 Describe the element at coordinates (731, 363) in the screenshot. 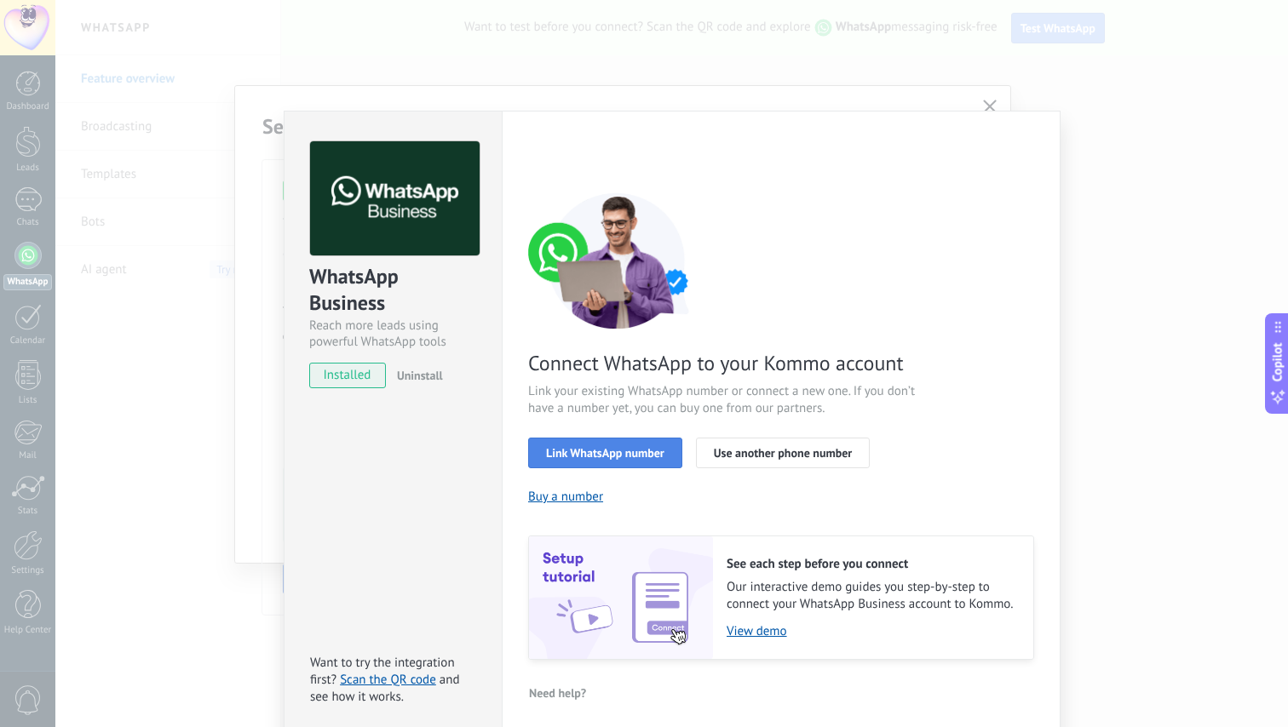

I see `span: Connect WhatsApp to your Kommo account` at that location.